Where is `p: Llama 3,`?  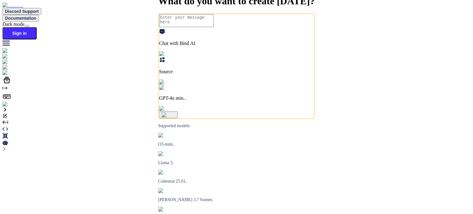
p: Llama 3, is located at coordinates (237, 163).